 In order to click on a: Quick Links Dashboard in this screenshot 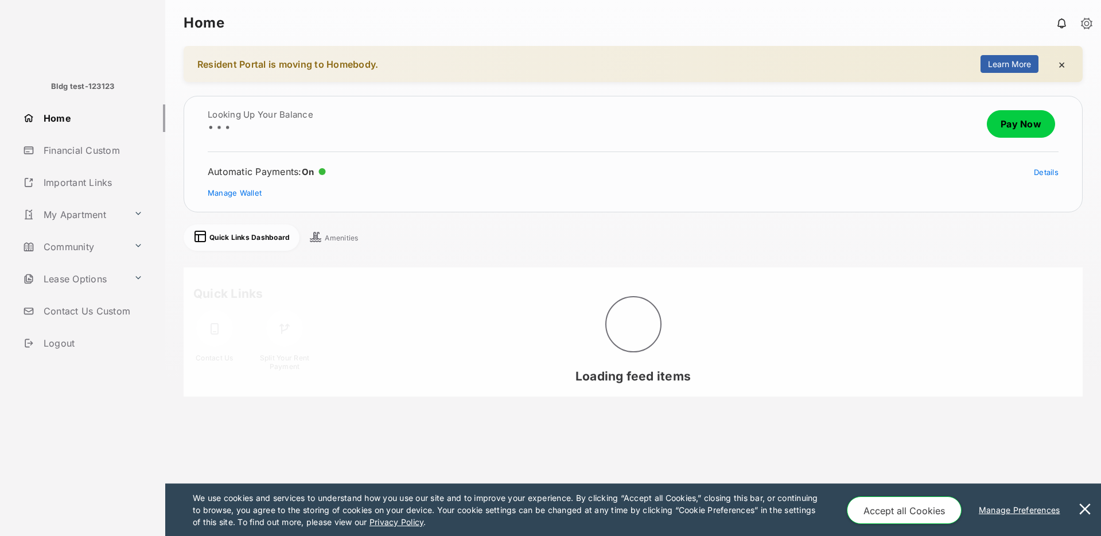, I will do `click(242, 238)`.